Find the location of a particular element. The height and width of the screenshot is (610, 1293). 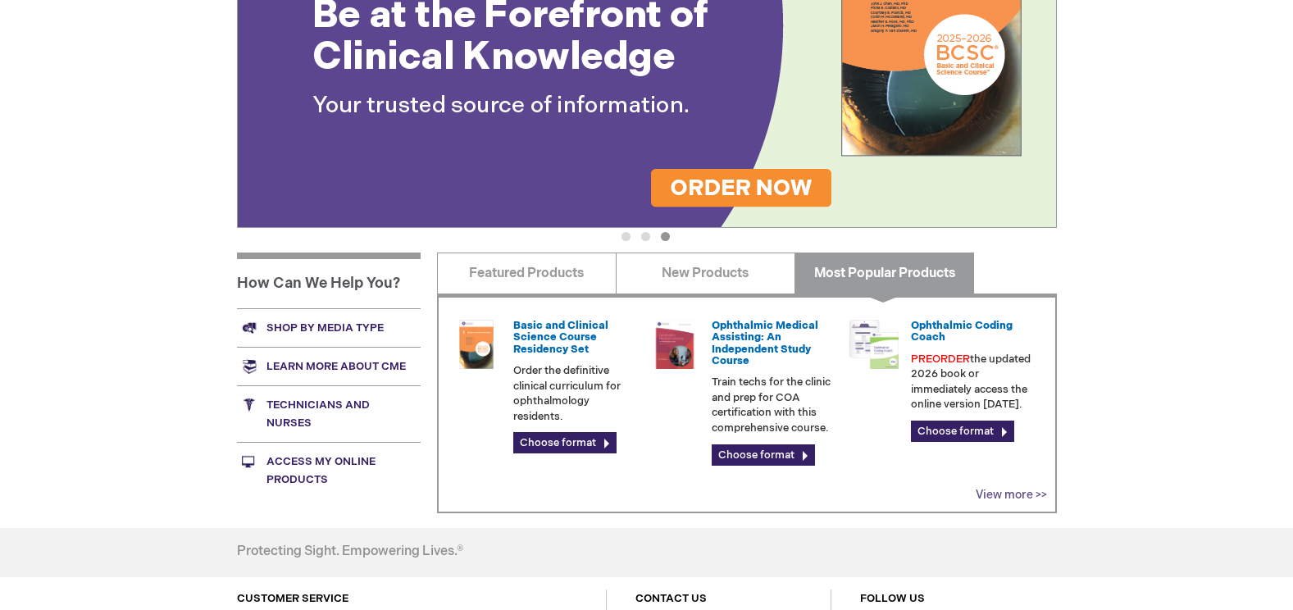

h4: Protecting Sight. Empowering Lives.® is located at coordinates (350, 552).